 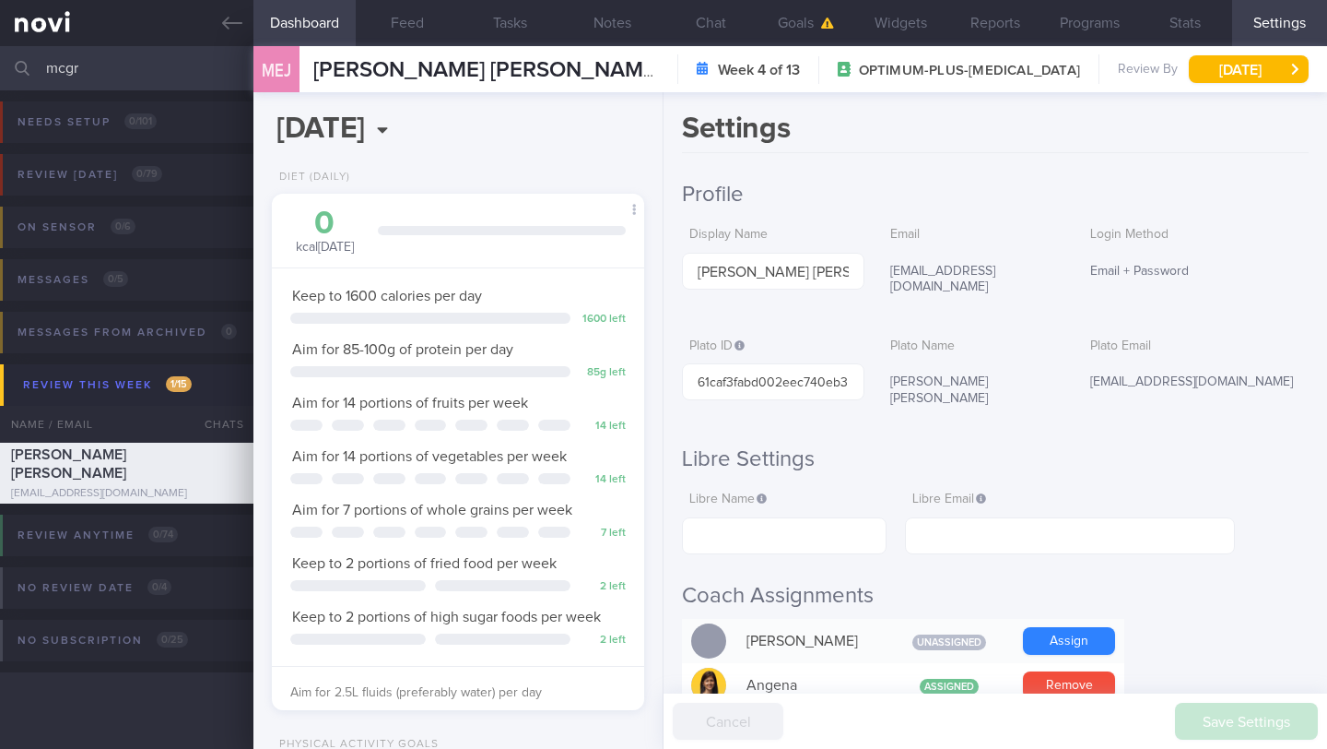 I want to click on span: Assigned, so click(x=950, y=686).